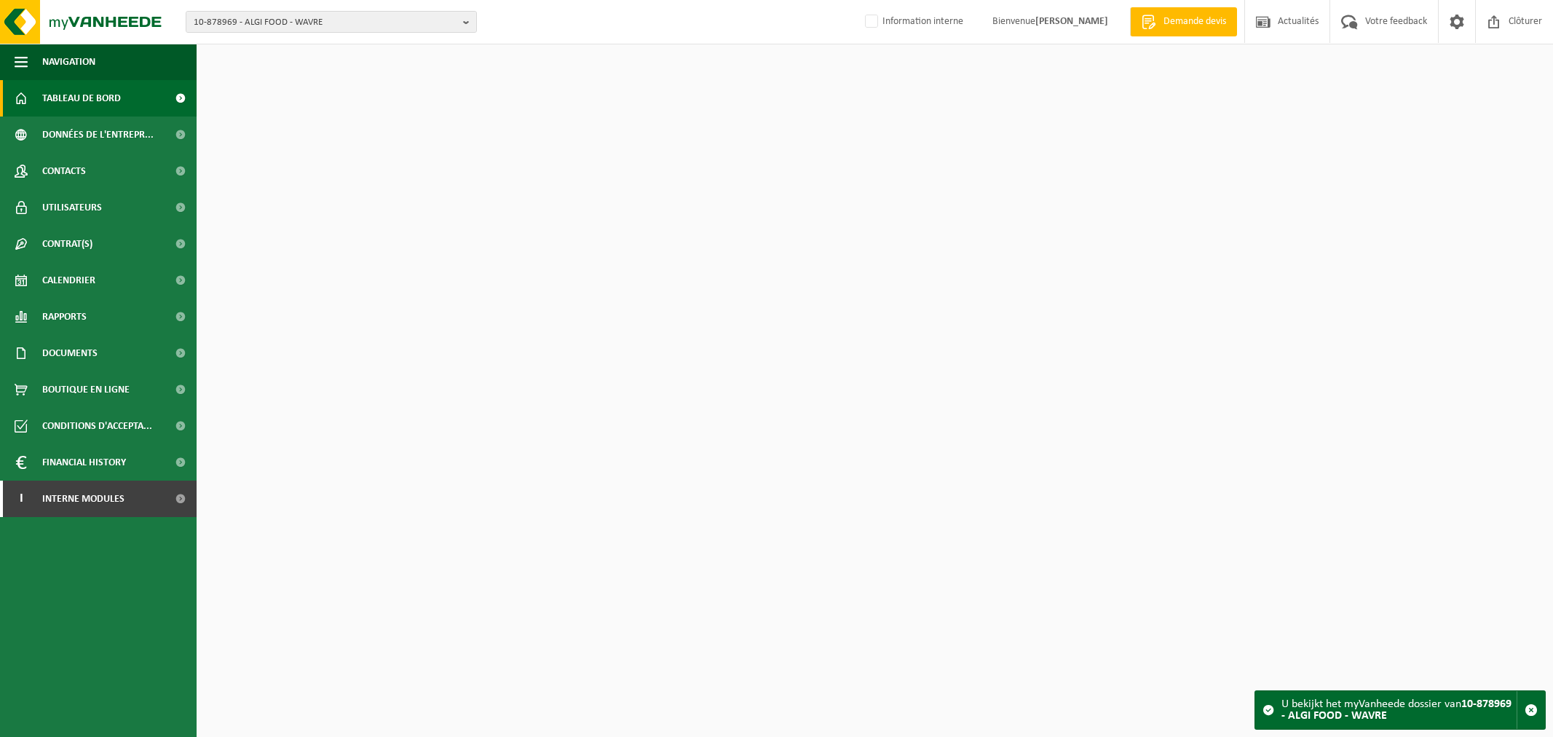  What do you see at coordinates (331, 22) in the screenshot?
I see `button: 10-878969 - ALGI FOOD - WAVRE` at bounding box center [331, 22].